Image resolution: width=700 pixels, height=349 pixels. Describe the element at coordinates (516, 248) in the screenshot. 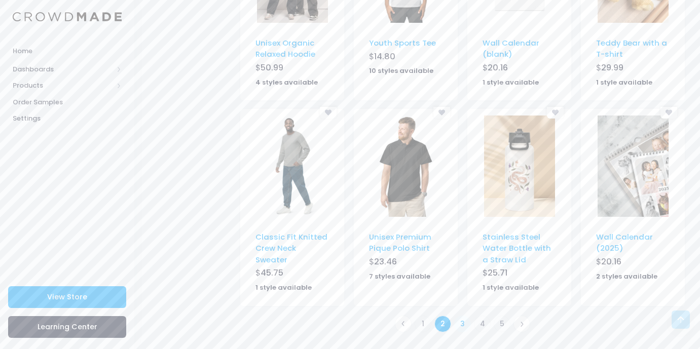

I see `a: Stainless Steel Water Bottle with a Straw Lid` at that location.